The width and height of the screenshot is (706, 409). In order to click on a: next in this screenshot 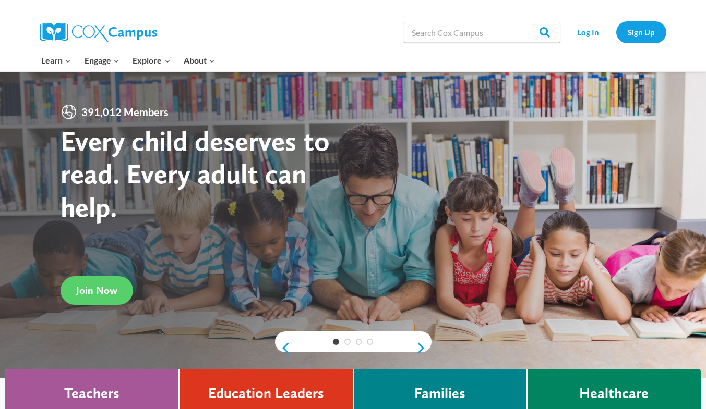, I will do `click(424, 348)`.